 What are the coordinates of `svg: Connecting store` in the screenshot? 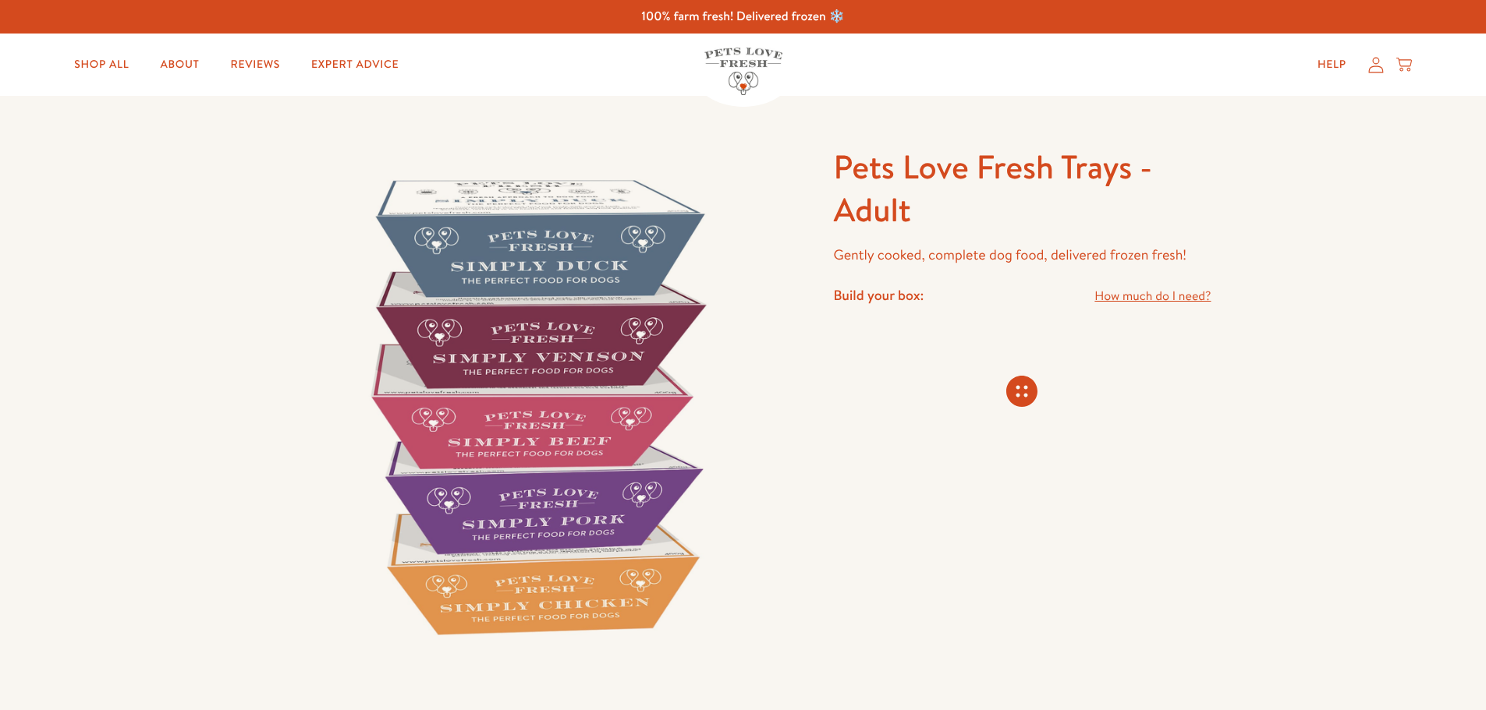 It's located at (1022, 391).